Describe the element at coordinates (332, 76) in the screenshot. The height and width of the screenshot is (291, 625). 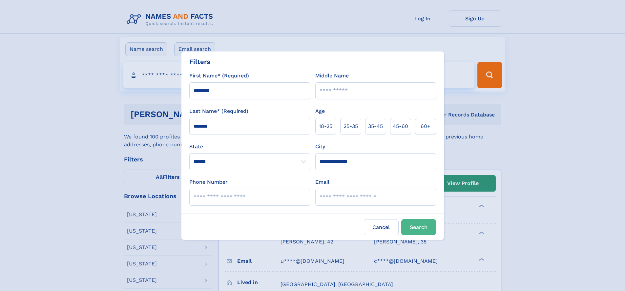
I see `label: Middle Name` at that location.